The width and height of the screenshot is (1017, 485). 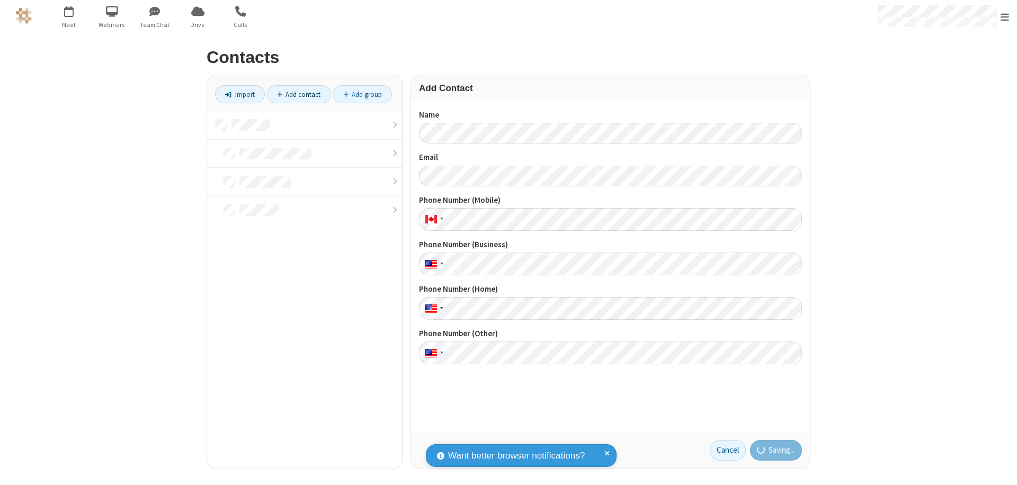 I want to click on span: Meet, so click(x=69, y=25).